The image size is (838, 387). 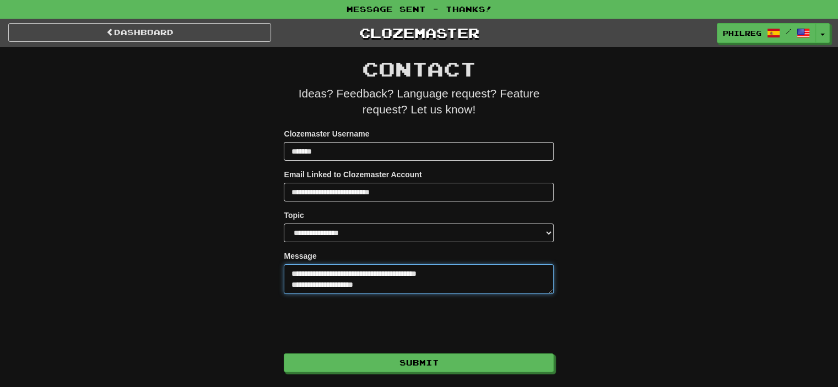 I want to click on a: Dashboard, so click(x=139, y=33).